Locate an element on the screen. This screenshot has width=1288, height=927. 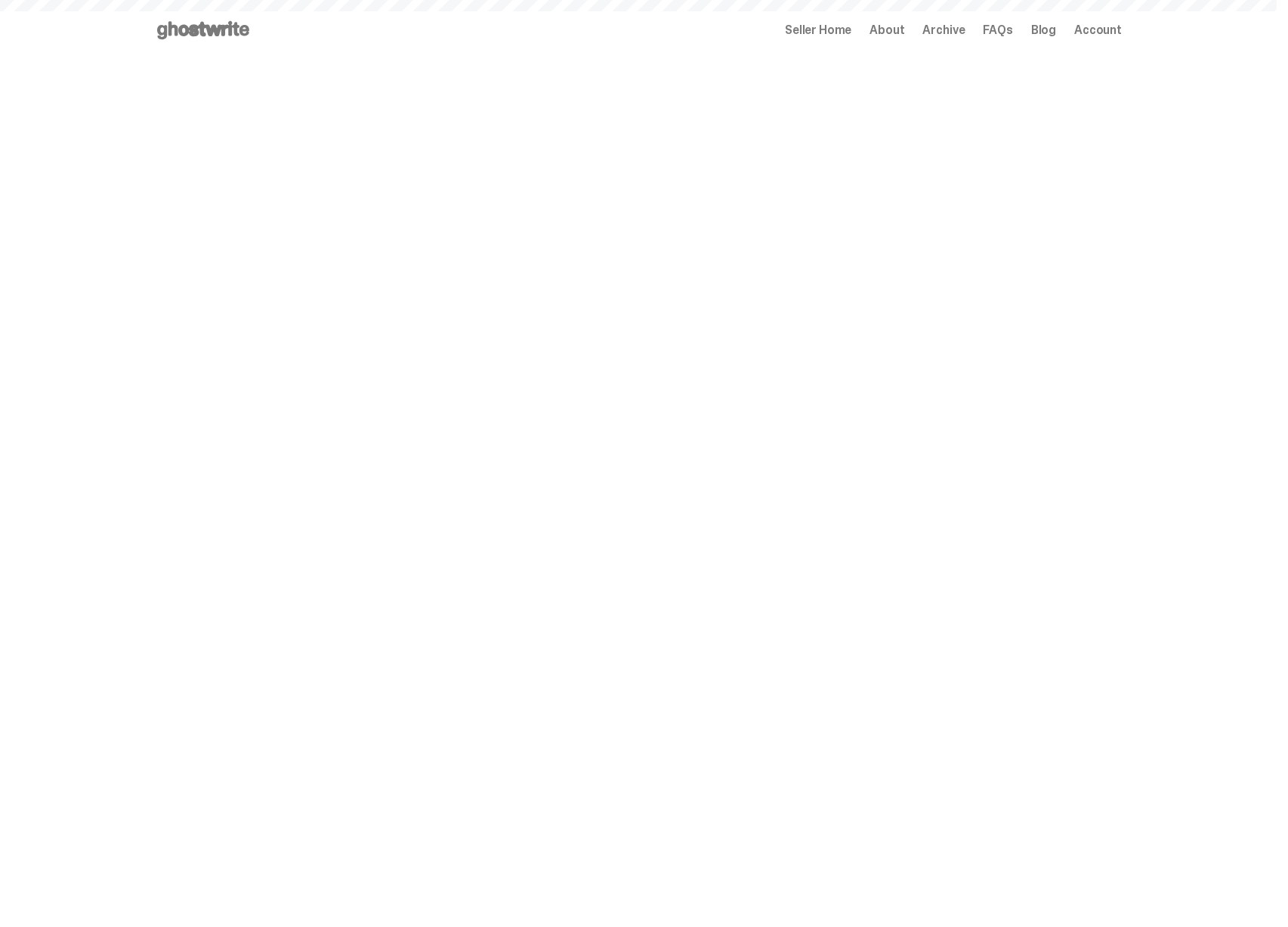
a: Archive is located at coordinates (943, 30).